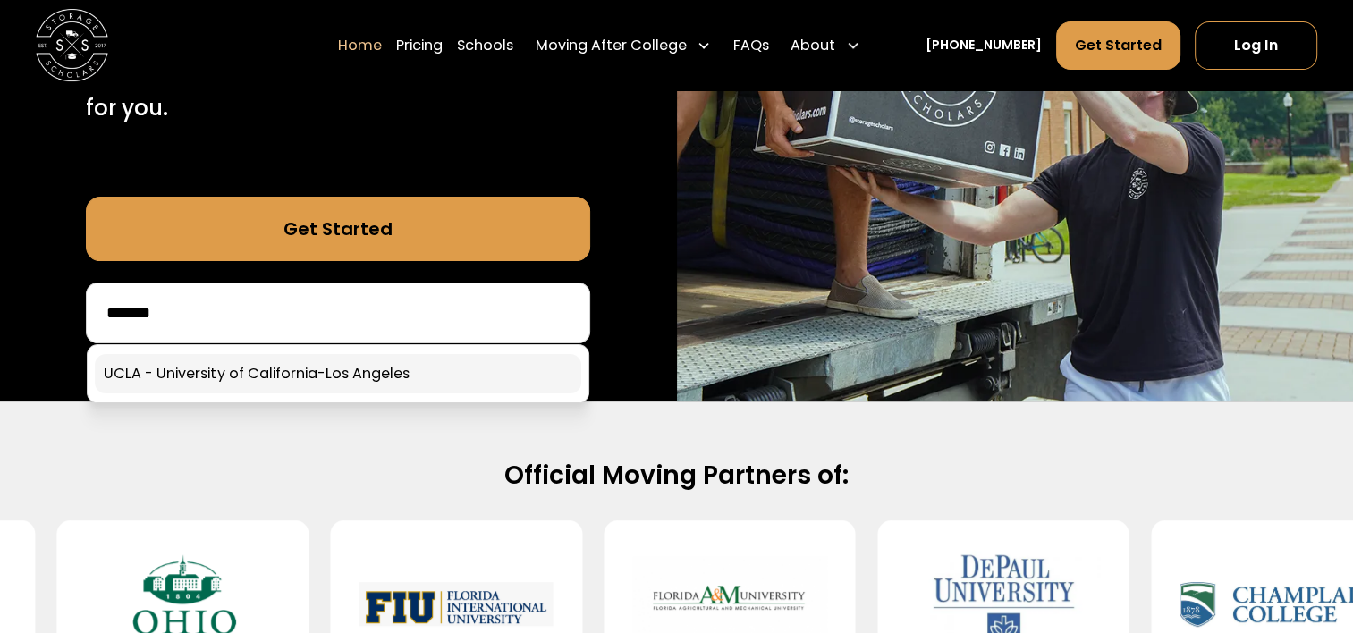  I want to click on p: Sign up in 5 minutes and we'll handle the rest for you., so click(338, 92).